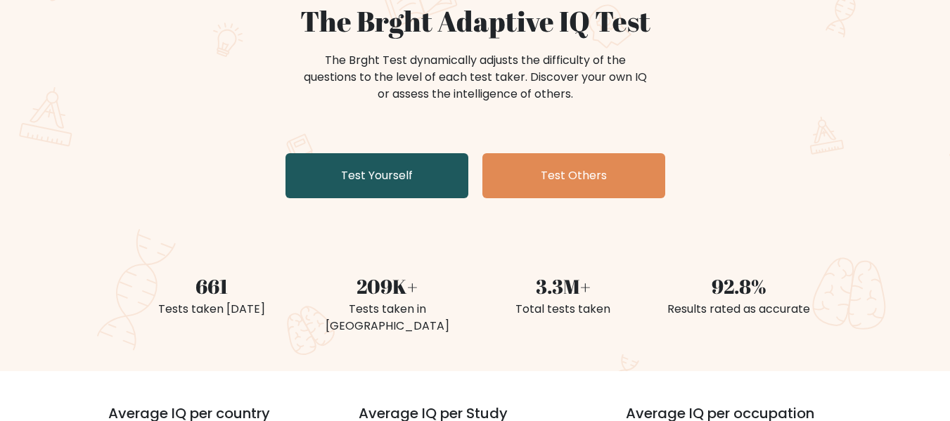  What do you see at coordinates (564, 310) in the screenshot?
I see `div: Total tests taken` at bounding box center [564, 310].